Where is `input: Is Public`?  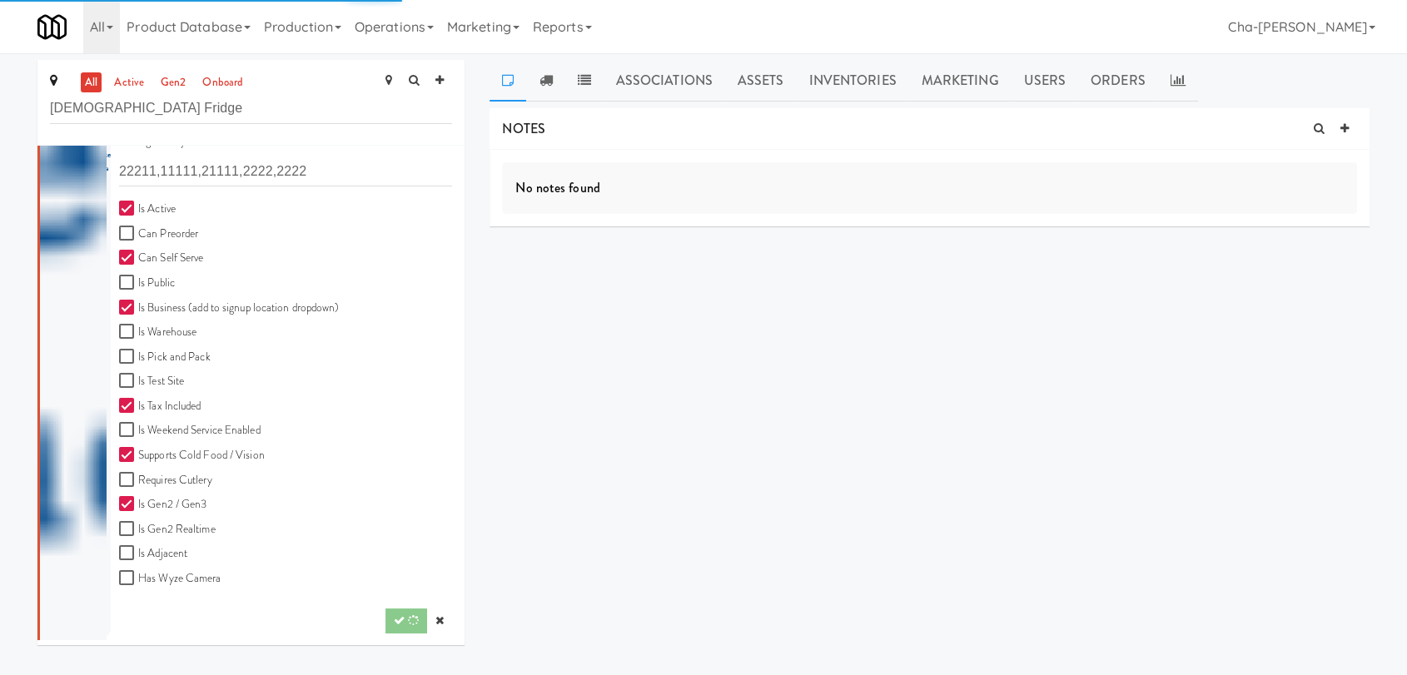 input: Is Public is located at coordinates (128, 283).